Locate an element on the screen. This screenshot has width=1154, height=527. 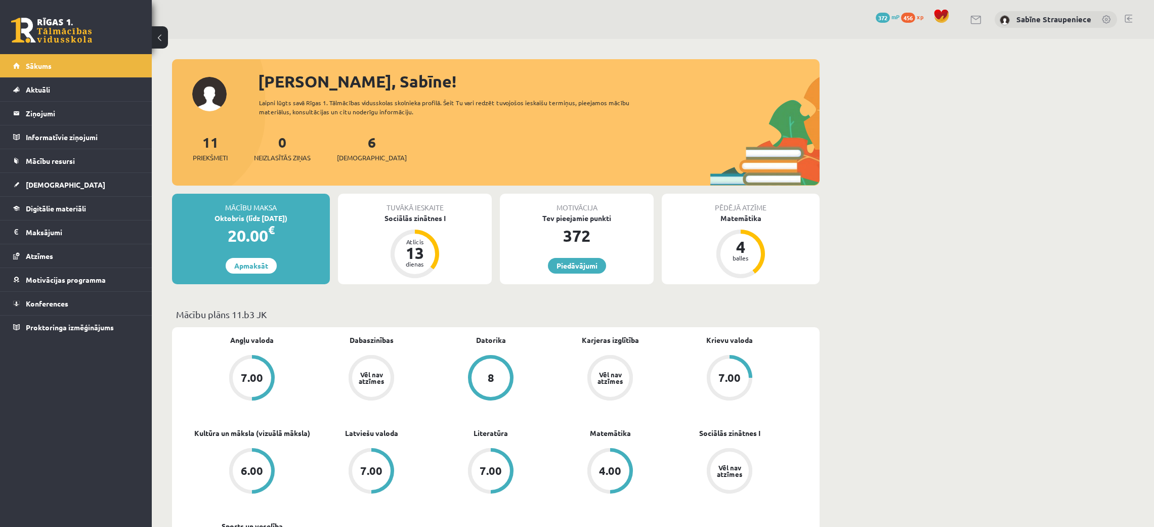
a: 372 mP is located at coordinates (888, 17).